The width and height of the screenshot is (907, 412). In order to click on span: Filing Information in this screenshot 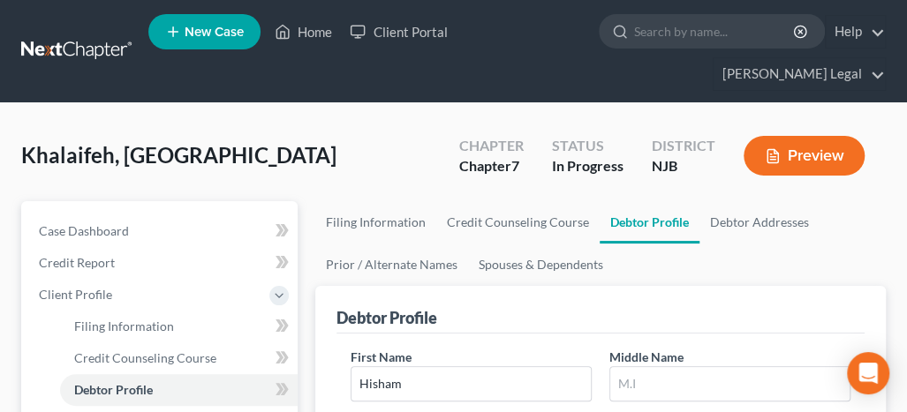, I will do `click(124, 326)`.